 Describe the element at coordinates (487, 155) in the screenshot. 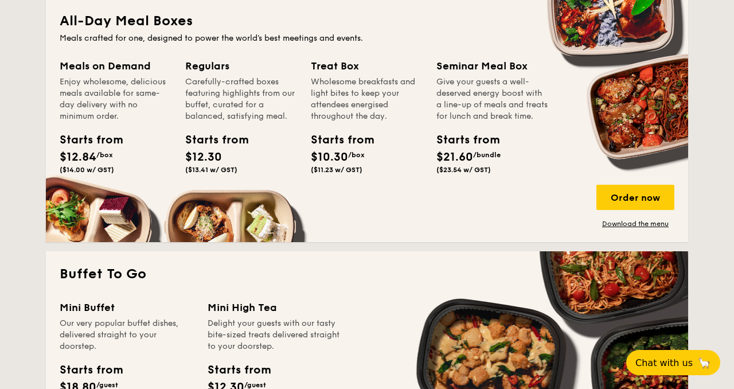

I see `span: /bundle` at that location.